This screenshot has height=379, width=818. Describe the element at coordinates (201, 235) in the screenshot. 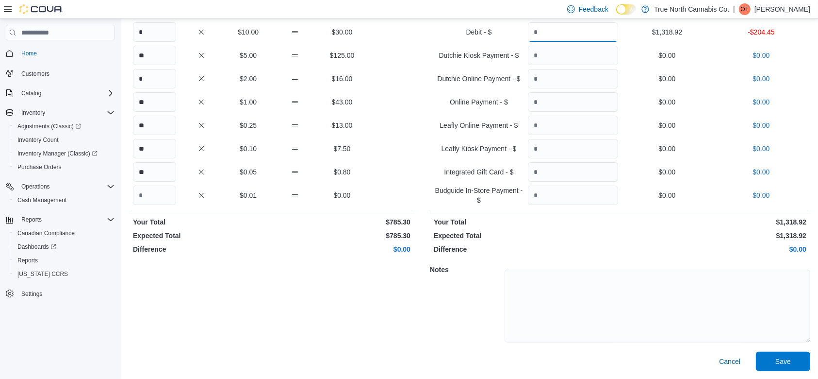

I see `p: Expected Total` at that location.